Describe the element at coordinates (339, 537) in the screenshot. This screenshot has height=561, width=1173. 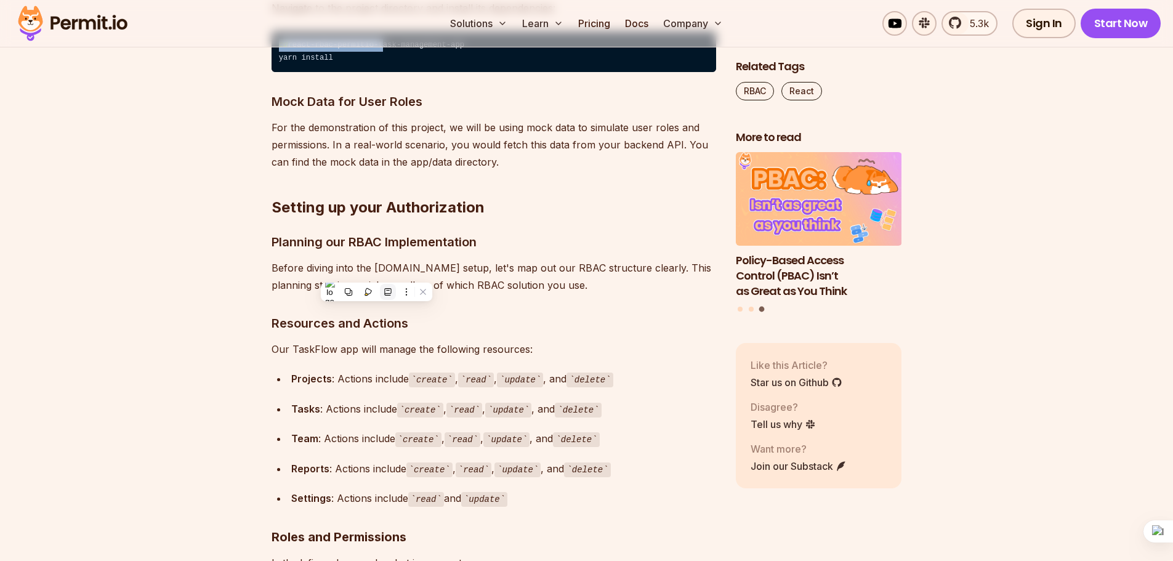
I see `strong: Roles and Permissions` at that location.